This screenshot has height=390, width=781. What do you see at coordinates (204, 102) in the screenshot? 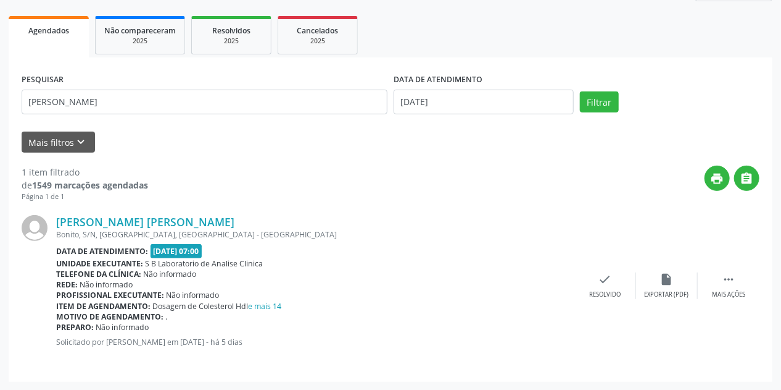
I see `input: Nome, CNS` at bounding box center [204, 102].